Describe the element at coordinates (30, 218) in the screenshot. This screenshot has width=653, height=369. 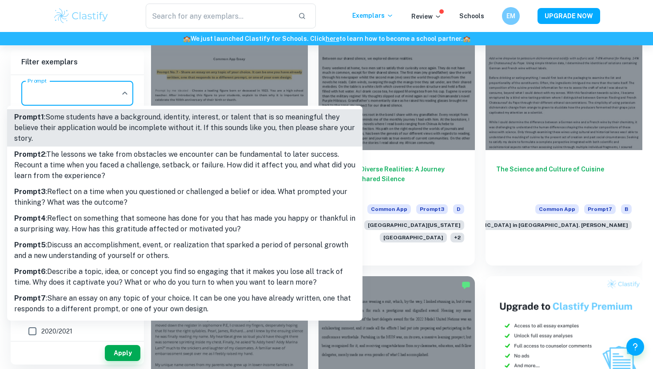
I see `b: Prompt 4` at that location.